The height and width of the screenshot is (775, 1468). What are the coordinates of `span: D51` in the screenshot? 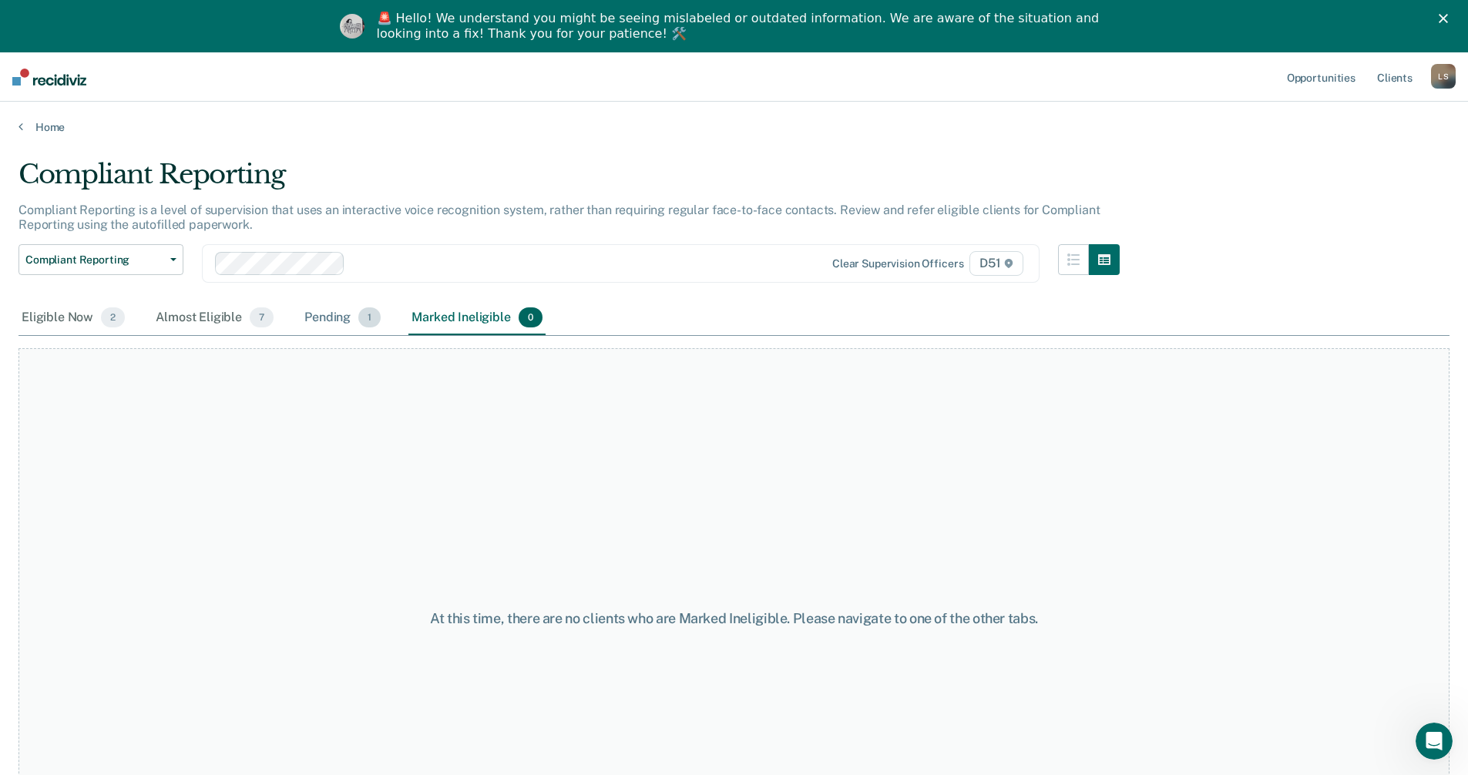 It's located at (995, 264).